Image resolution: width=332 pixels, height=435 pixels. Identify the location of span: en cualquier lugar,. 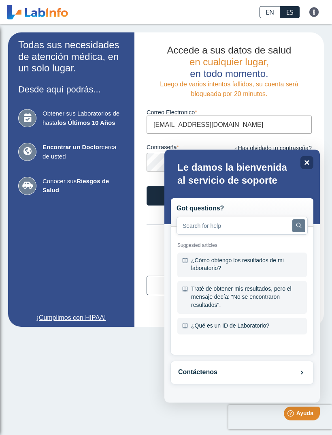
(229, 62).